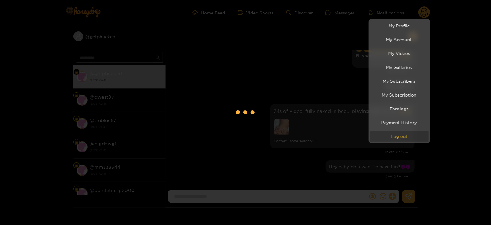 This screenshot has width=491, height=225. I want to click on a: My Galleries, so click(399, 67).